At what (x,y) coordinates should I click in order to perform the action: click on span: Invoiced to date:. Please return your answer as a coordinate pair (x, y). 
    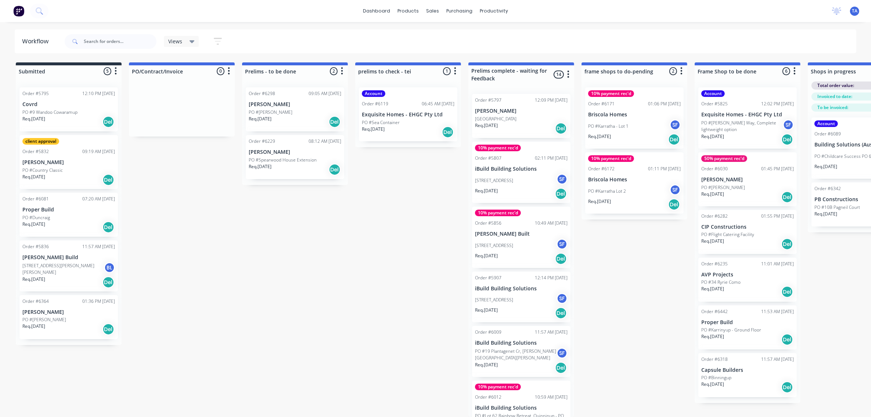
    Looking at the image, I should click on (834, 97).